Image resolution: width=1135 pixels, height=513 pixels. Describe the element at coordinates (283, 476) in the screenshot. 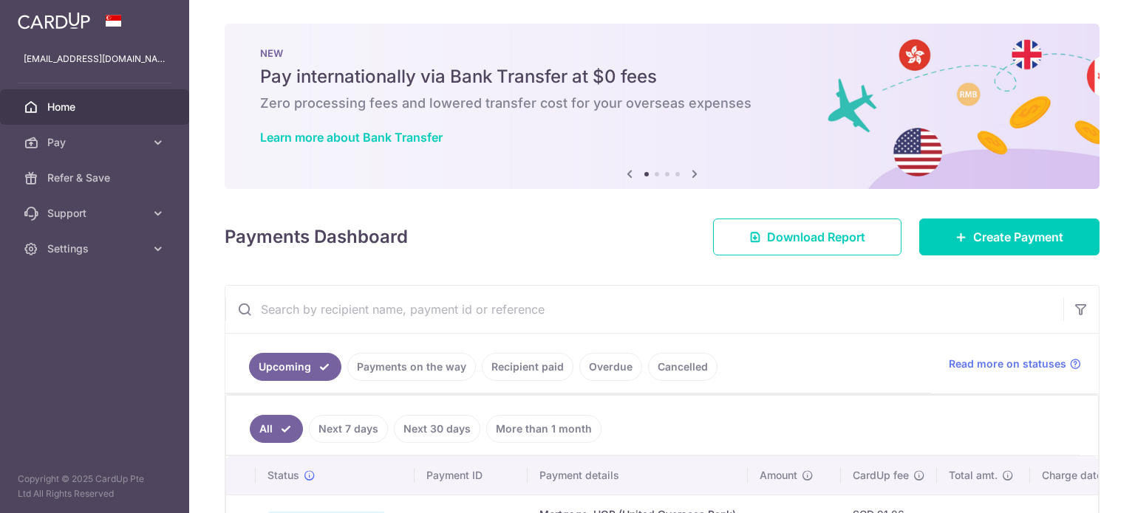

I see `span: Status` at that location.